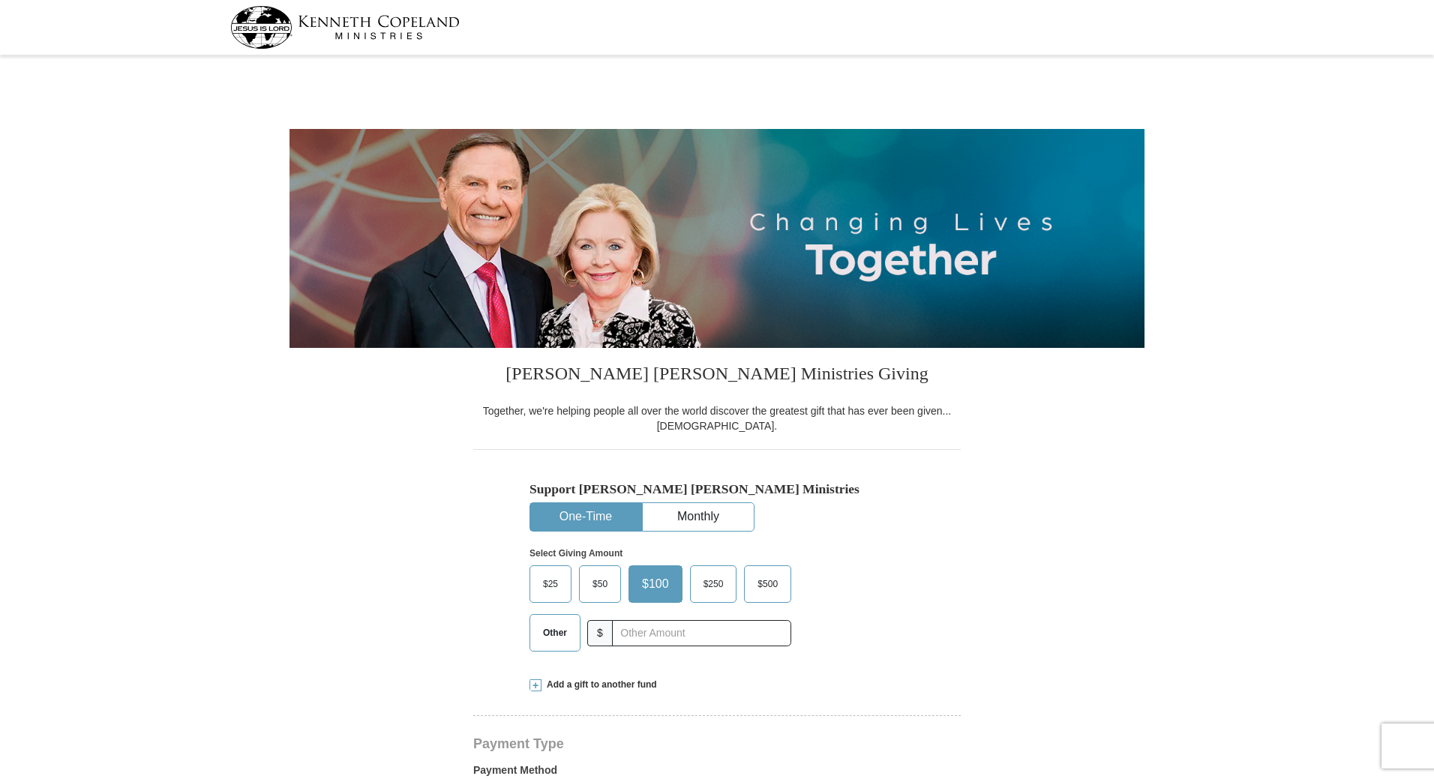  What do you see at coordinates (555, 633) in the screenshot?
I see `span: Other` at bounding box center [555, 633].